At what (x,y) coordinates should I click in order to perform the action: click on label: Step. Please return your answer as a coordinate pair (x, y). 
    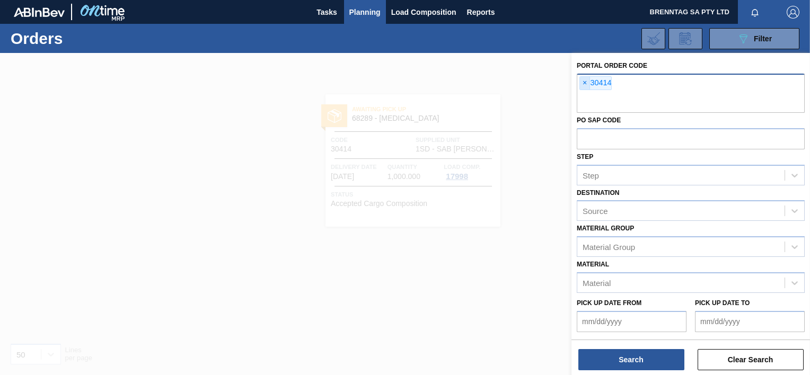
    Looking at the image, I should click on (585, 157).